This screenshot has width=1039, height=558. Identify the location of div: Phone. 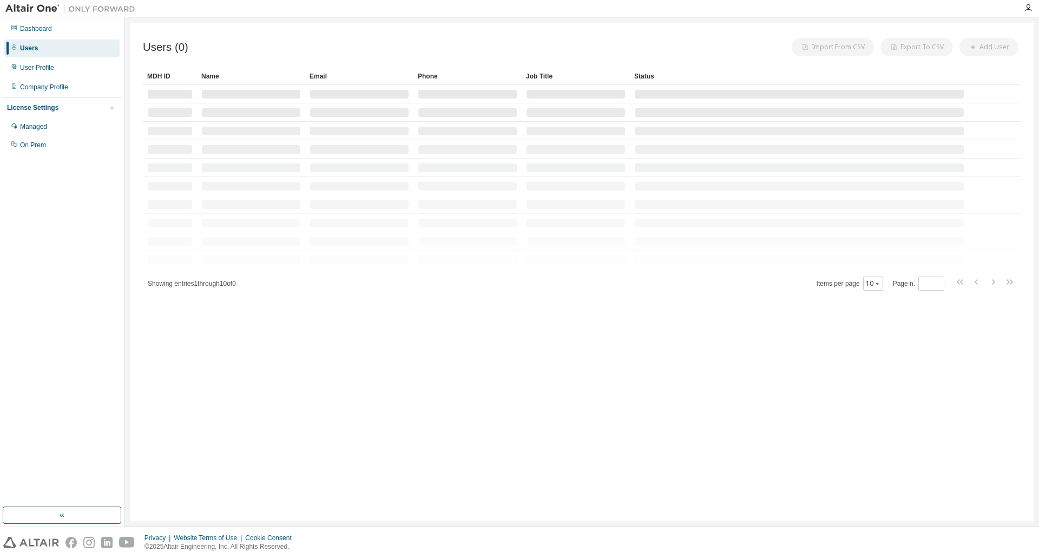
(468, 76).